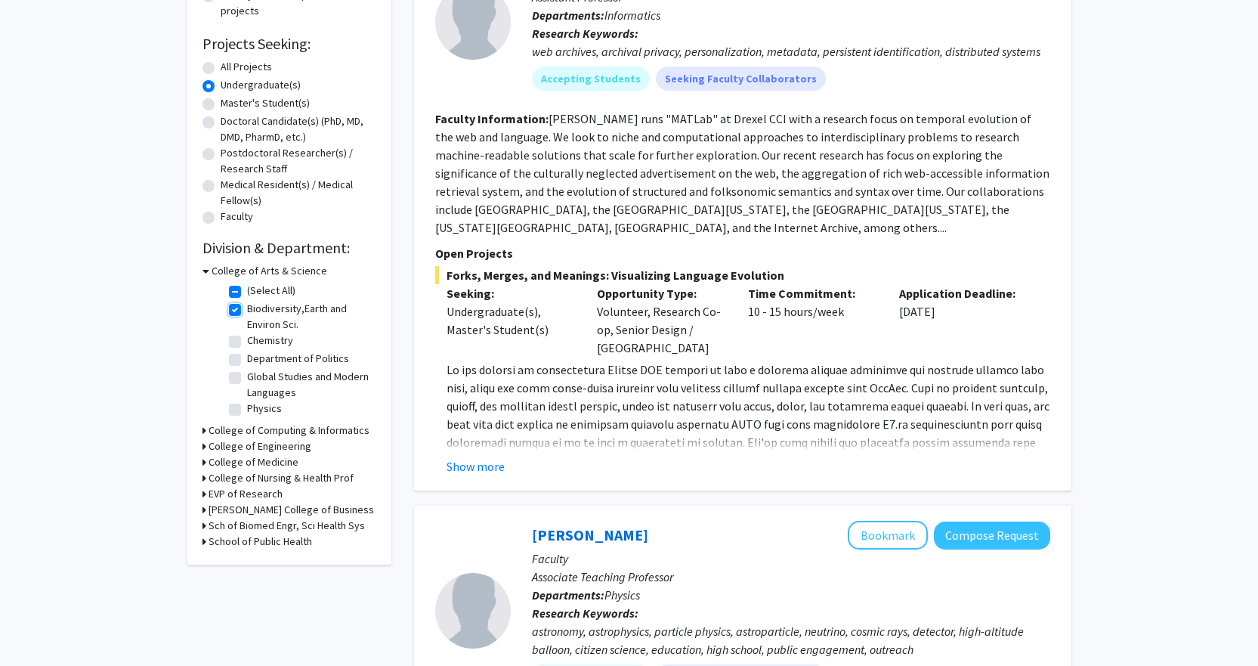 This screenshot has width=1258, height=666. I want to click on label: (Select All), so click(271, 290).